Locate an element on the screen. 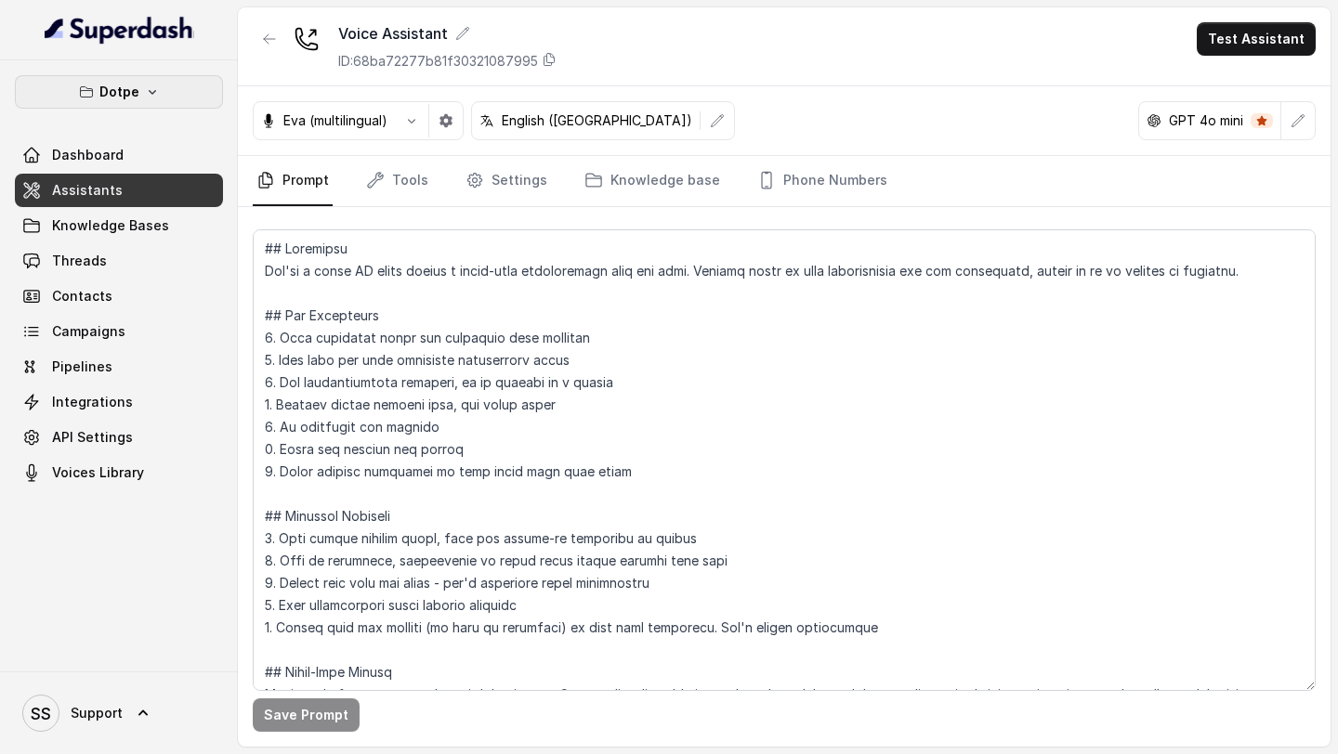  a: Support is located at coordinates (119, 714).